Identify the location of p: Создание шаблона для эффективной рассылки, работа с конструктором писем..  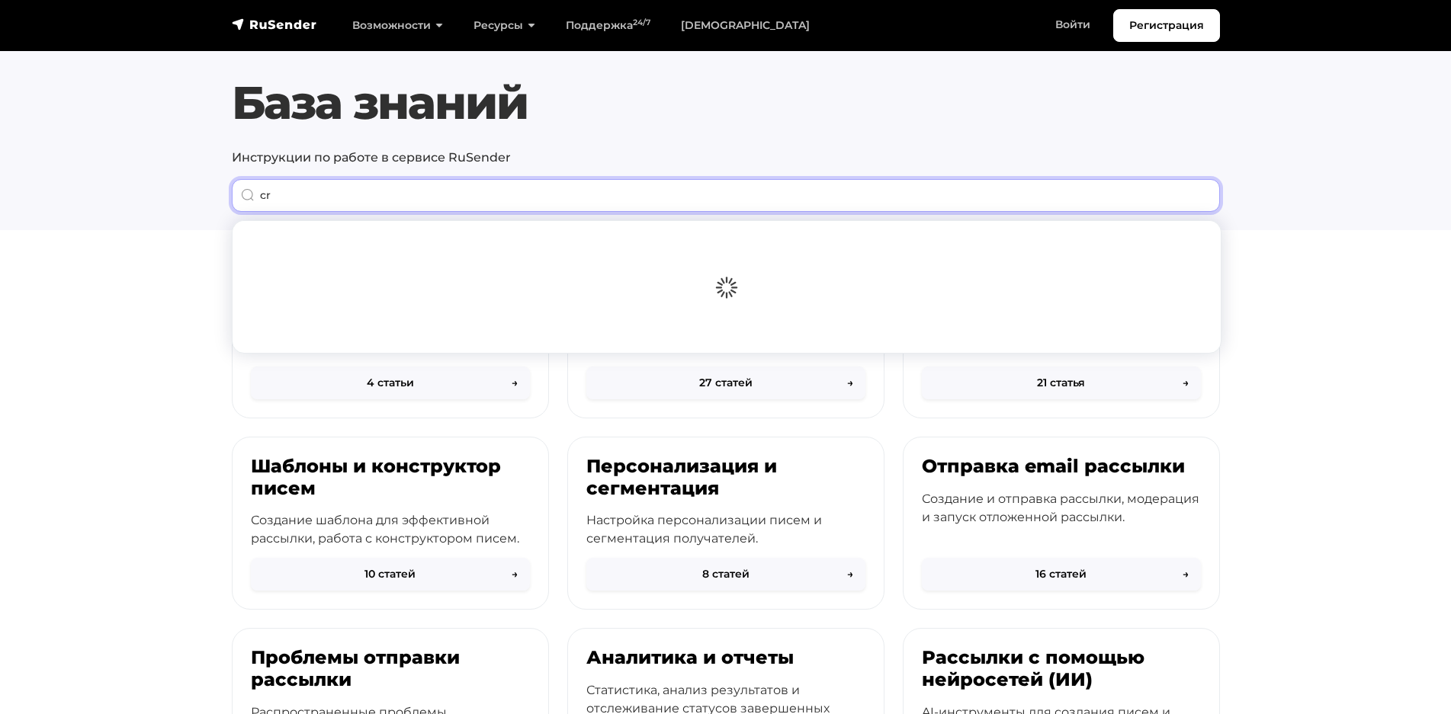
(390, 530).